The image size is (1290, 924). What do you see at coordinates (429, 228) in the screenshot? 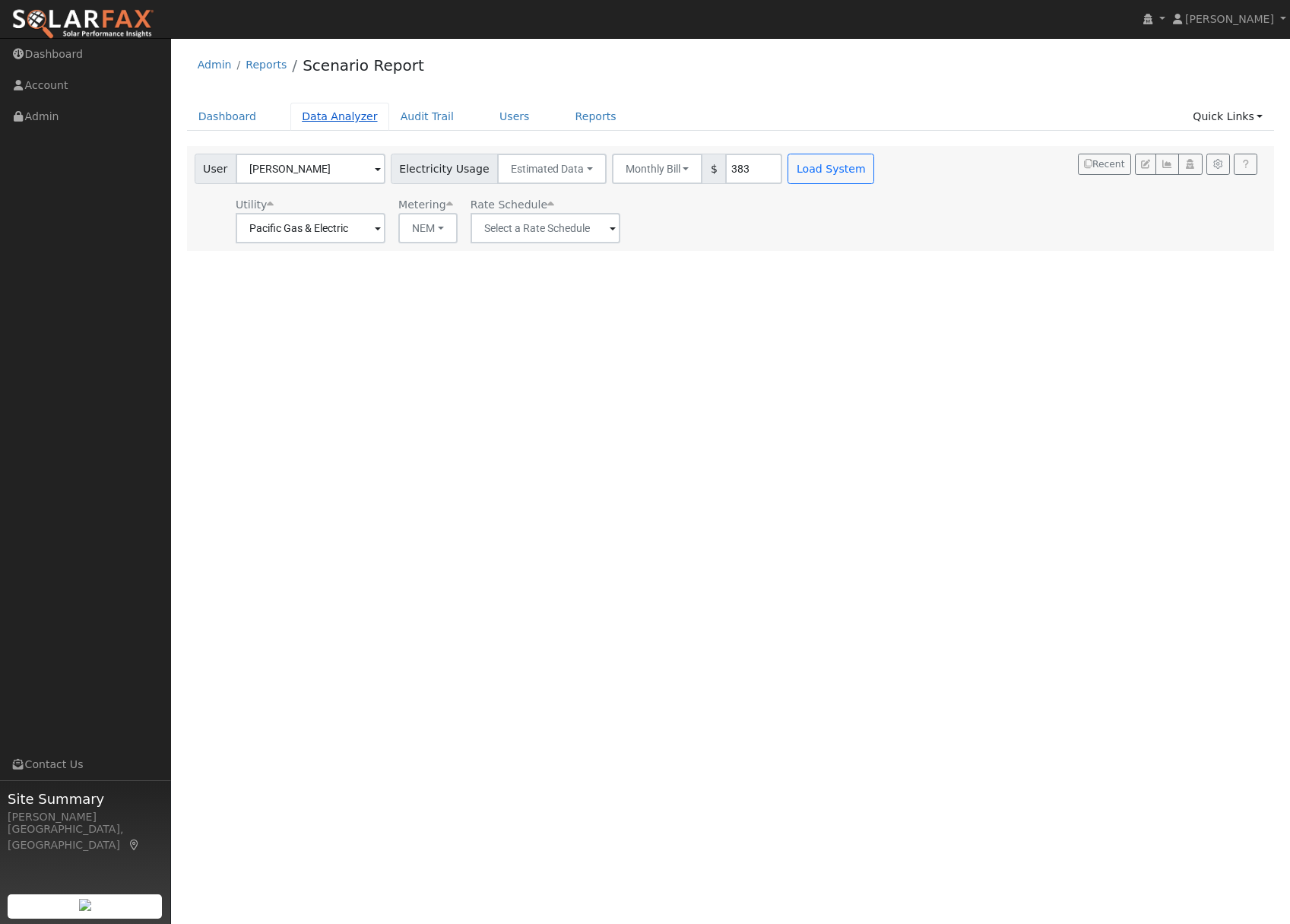
I see `button: NEM` at bounding box center [429, 228].